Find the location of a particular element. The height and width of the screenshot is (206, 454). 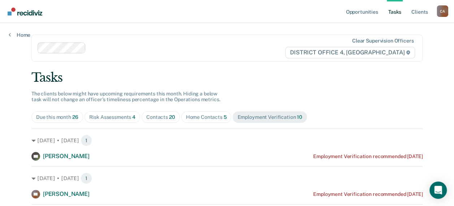

span: 10 is located at coordinates (299, 117).